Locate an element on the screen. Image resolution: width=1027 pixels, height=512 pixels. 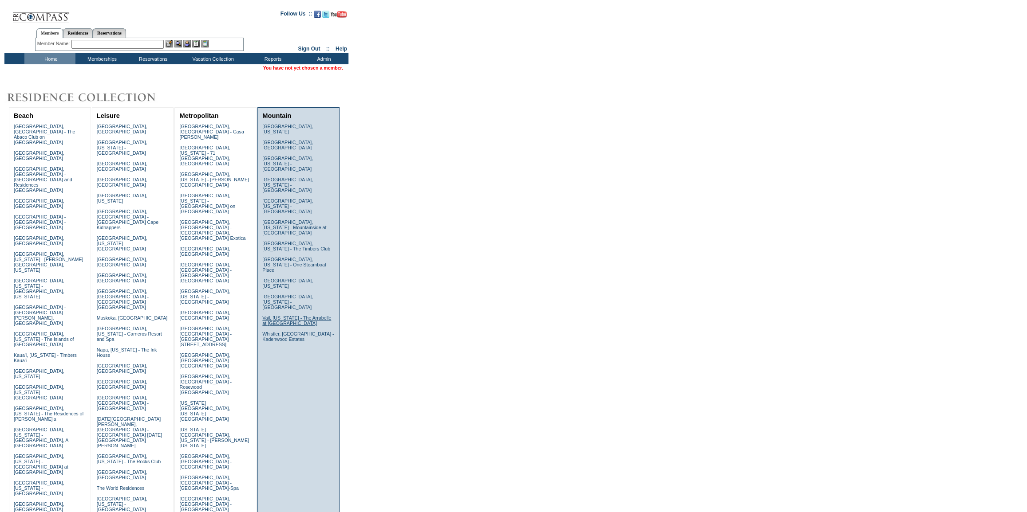
a: Become our fan on Facebook is located at coordinates (317, 16).